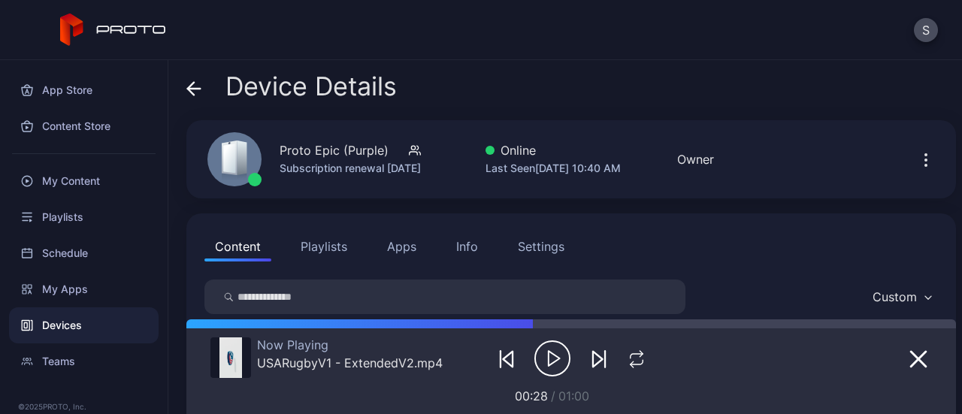 This screenshot has width=962, height=414. Describe the element at coordinates (894, 297) in the screenshot. I see `div: Custom` at that location.